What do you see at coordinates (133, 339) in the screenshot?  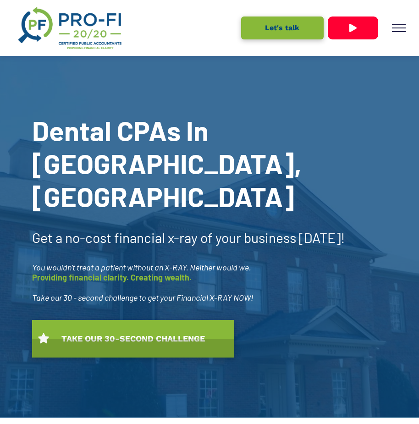 I see `a: TAKE OUR 30-SECOND CHALLENGE` at bounding box center [133, 339].